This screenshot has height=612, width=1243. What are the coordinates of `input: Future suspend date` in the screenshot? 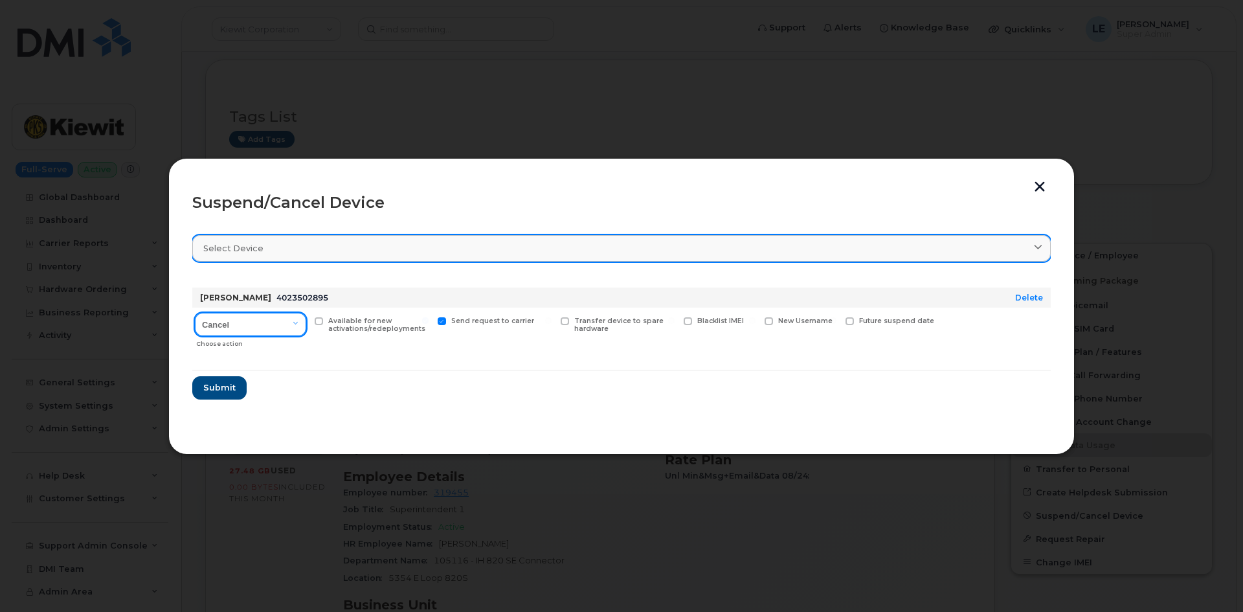 It's located at (833, 320).